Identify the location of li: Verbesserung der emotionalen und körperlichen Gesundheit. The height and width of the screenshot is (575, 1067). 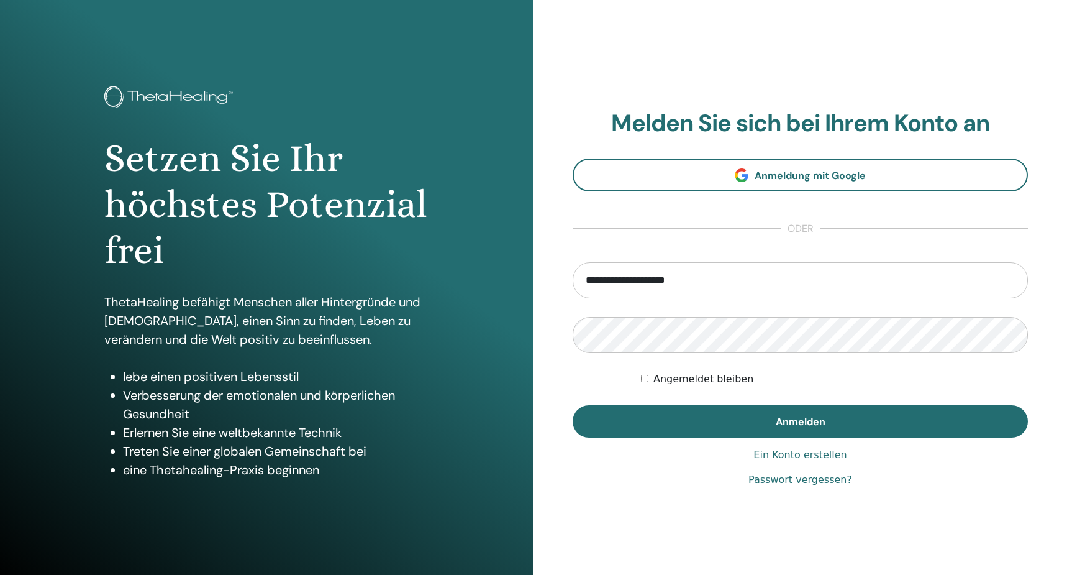
(276, 404).